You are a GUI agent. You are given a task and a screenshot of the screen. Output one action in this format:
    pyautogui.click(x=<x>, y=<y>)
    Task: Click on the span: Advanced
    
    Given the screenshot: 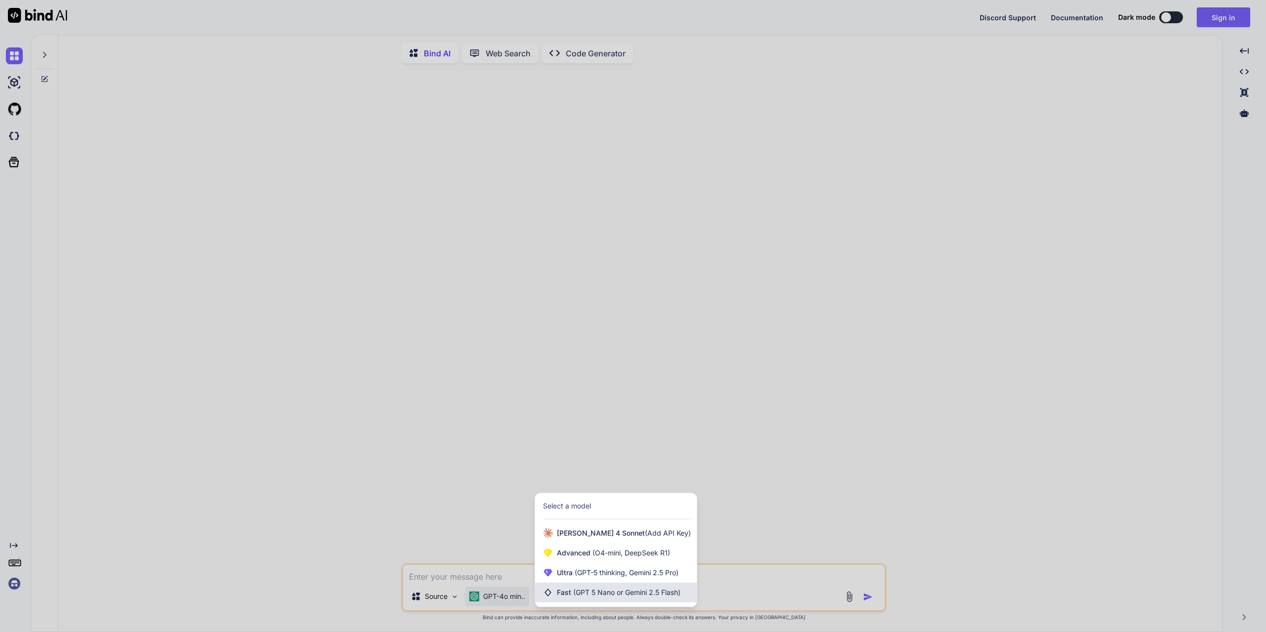 What is the action you would take?
    pyautogui.click(x=613, y=553)
    